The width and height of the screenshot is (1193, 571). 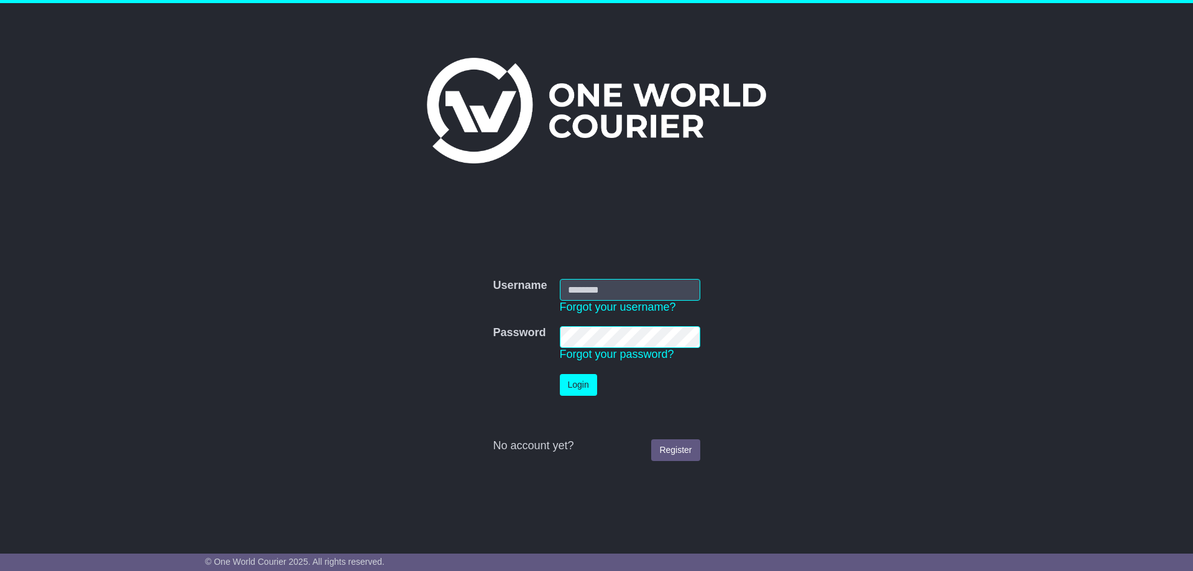 I want to click on span: © One World Courier 2025. All rights reserved., so click(x=295, y=562).